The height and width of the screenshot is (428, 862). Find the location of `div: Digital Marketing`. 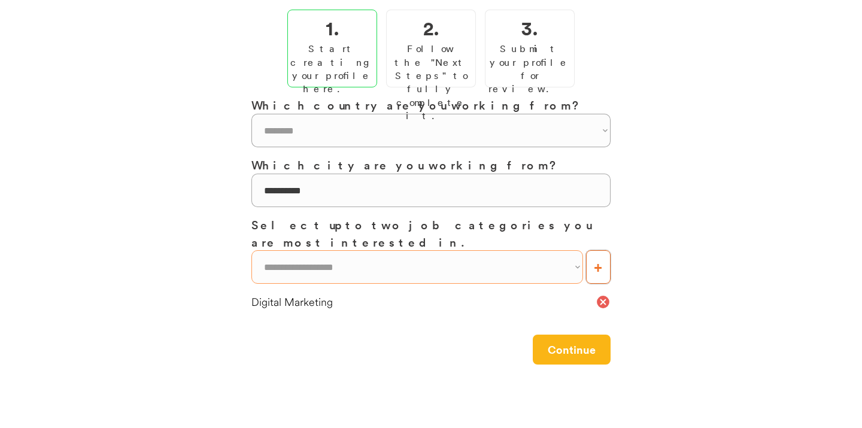

div: Digital Marketing is located at coordinates (423, 302).